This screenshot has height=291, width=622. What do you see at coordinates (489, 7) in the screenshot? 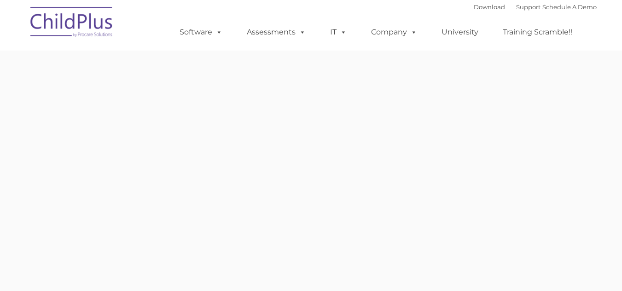
I see `a: Download` at bounding box center [489, 7].